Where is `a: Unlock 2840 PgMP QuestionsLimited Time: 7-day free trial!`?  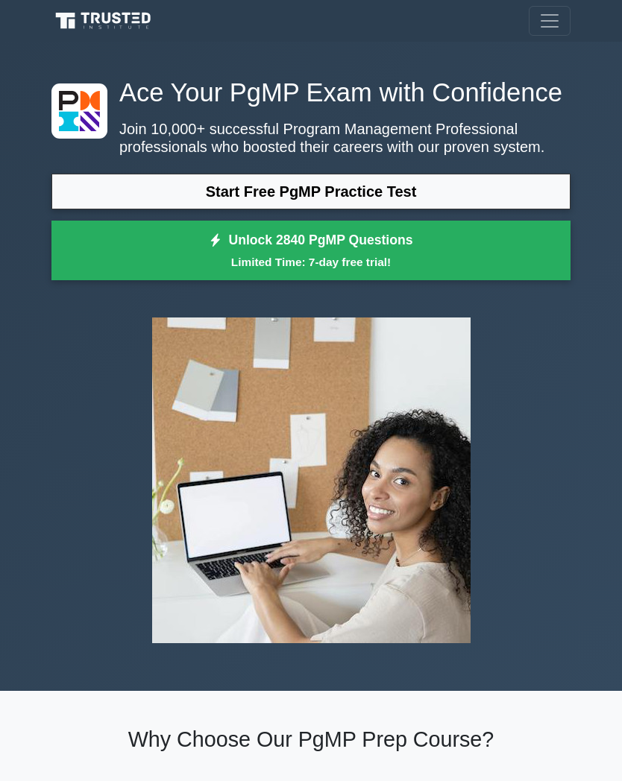 a: Unlock 2840 PgMP QuestionsLimited Time: 7-day free trial! is located at coordinates (311, 250).